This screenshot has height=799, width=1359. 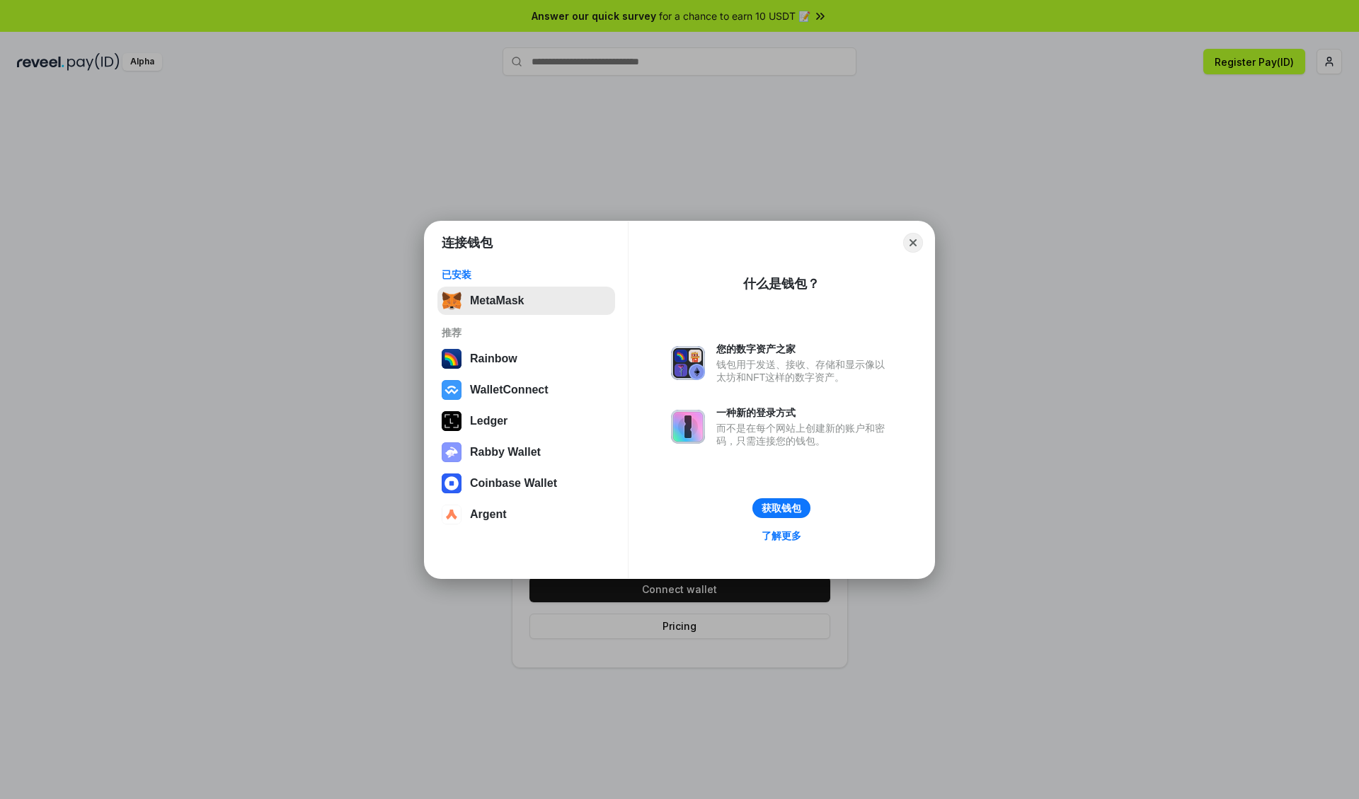 What do you see at coordinates (804, 413) in the screenshot?
I see `div: 一种新的登录方式` at bounding box center [804, 413].